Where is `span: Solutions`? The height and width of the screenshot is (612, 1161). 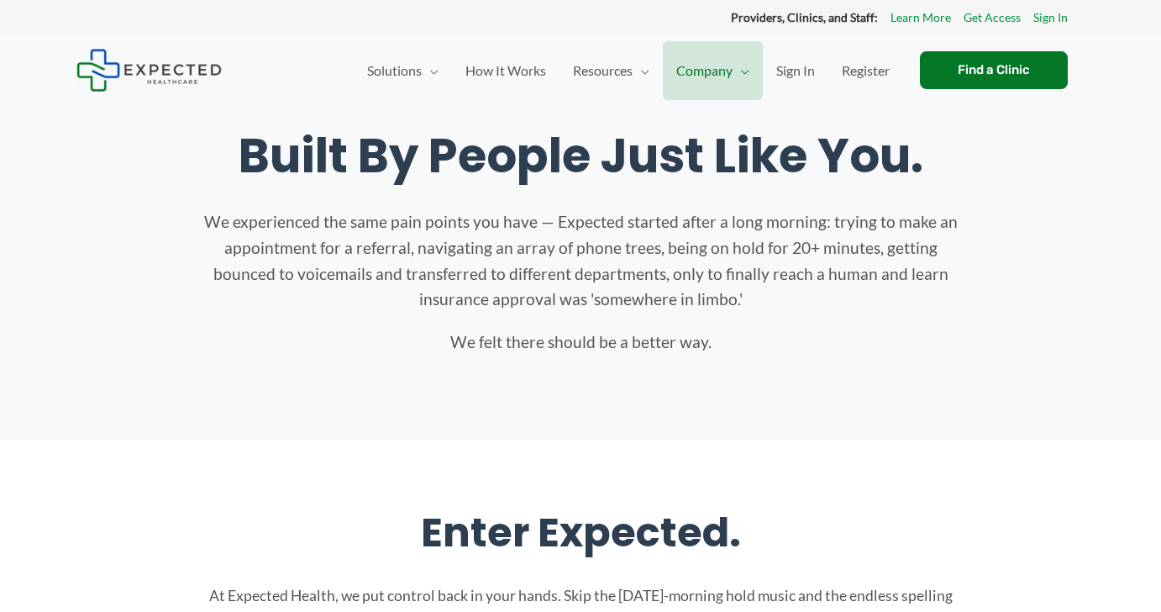
span: Solutions is located at coordinates (394, 71).